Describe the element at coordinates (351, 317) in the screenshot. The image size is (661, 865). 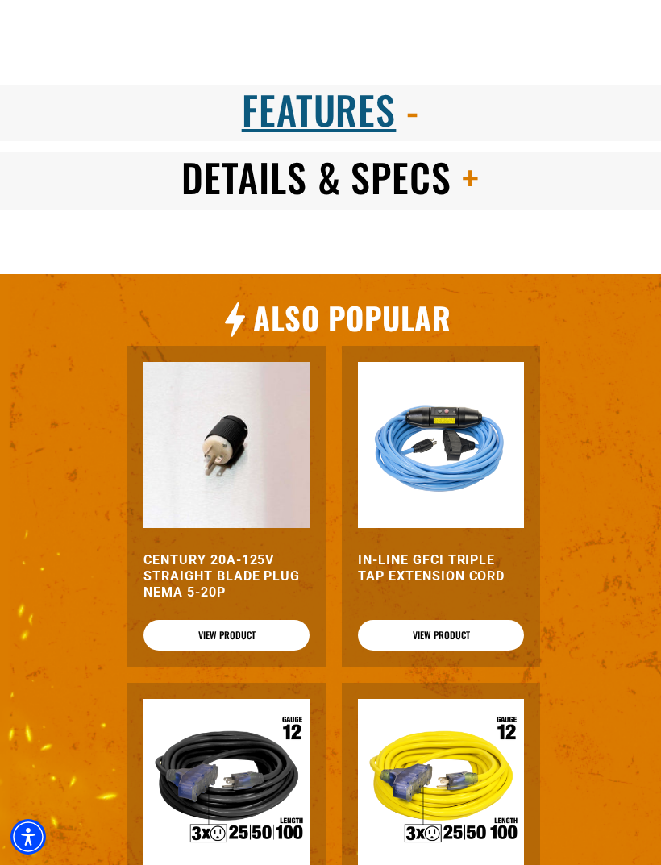
I see `h2: Also Popular` at that location.